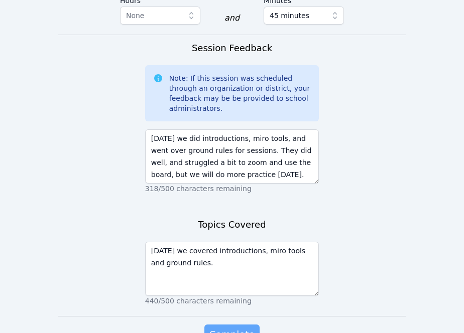  Describe the element at coordinates (232, 18) in the screenshot. I see `div: and` at that location.